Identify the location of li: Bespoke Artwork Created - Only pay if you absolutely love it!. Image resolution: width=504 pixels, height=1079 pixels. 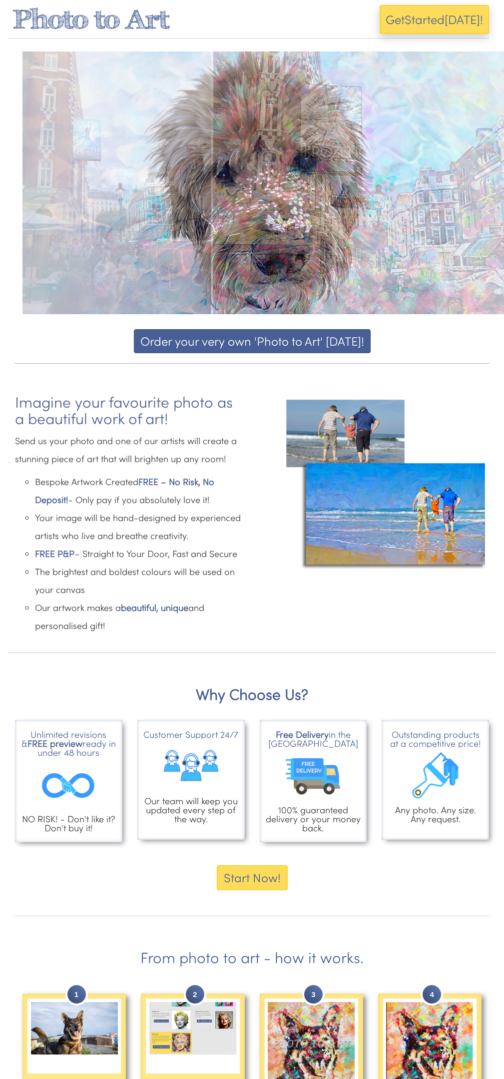
(140, 491).